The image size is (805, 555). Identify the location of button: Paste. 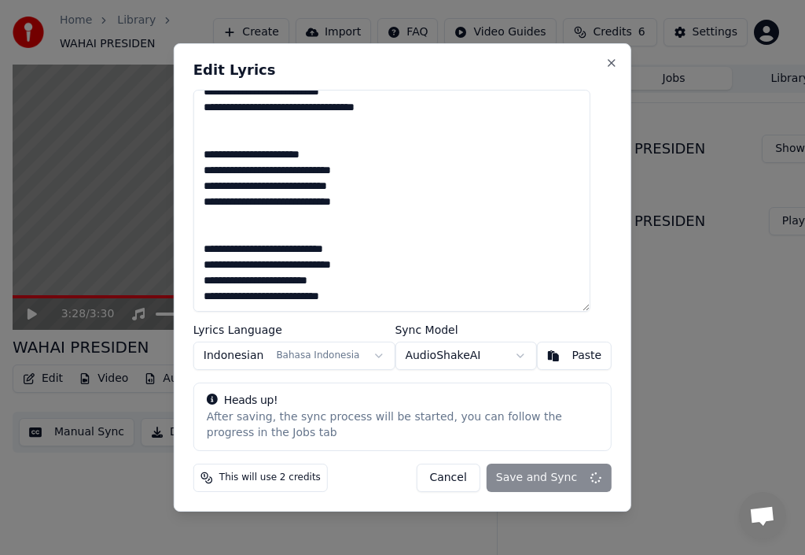
(574, 356).